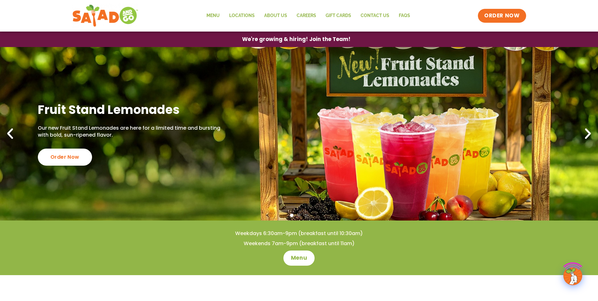 This screenshot has height=301, width=598. I want to click on span: Go to slide 3, so click(306, 215).